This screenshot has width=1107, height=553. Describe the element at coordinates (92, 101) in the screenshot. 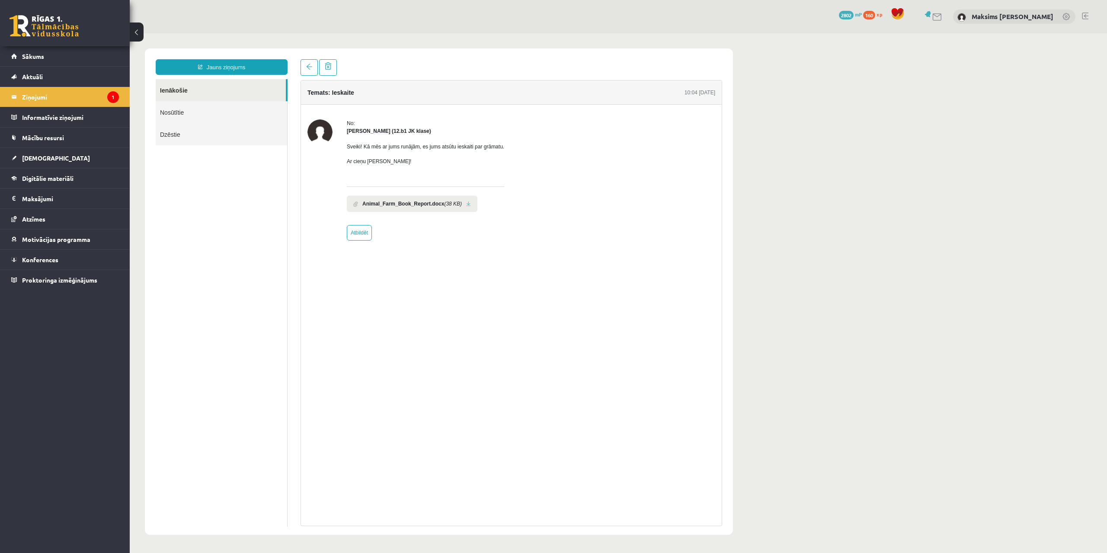

I see `a: Dzēstie` at that location.